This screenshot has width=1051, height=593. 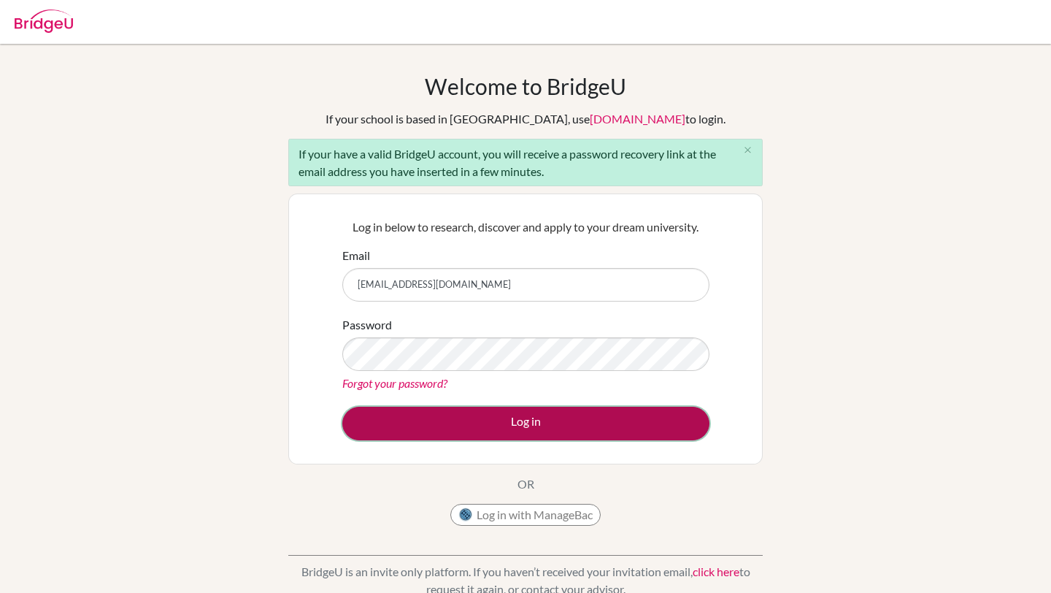 I want to click on button: Log in, so click(x=525, y=423).